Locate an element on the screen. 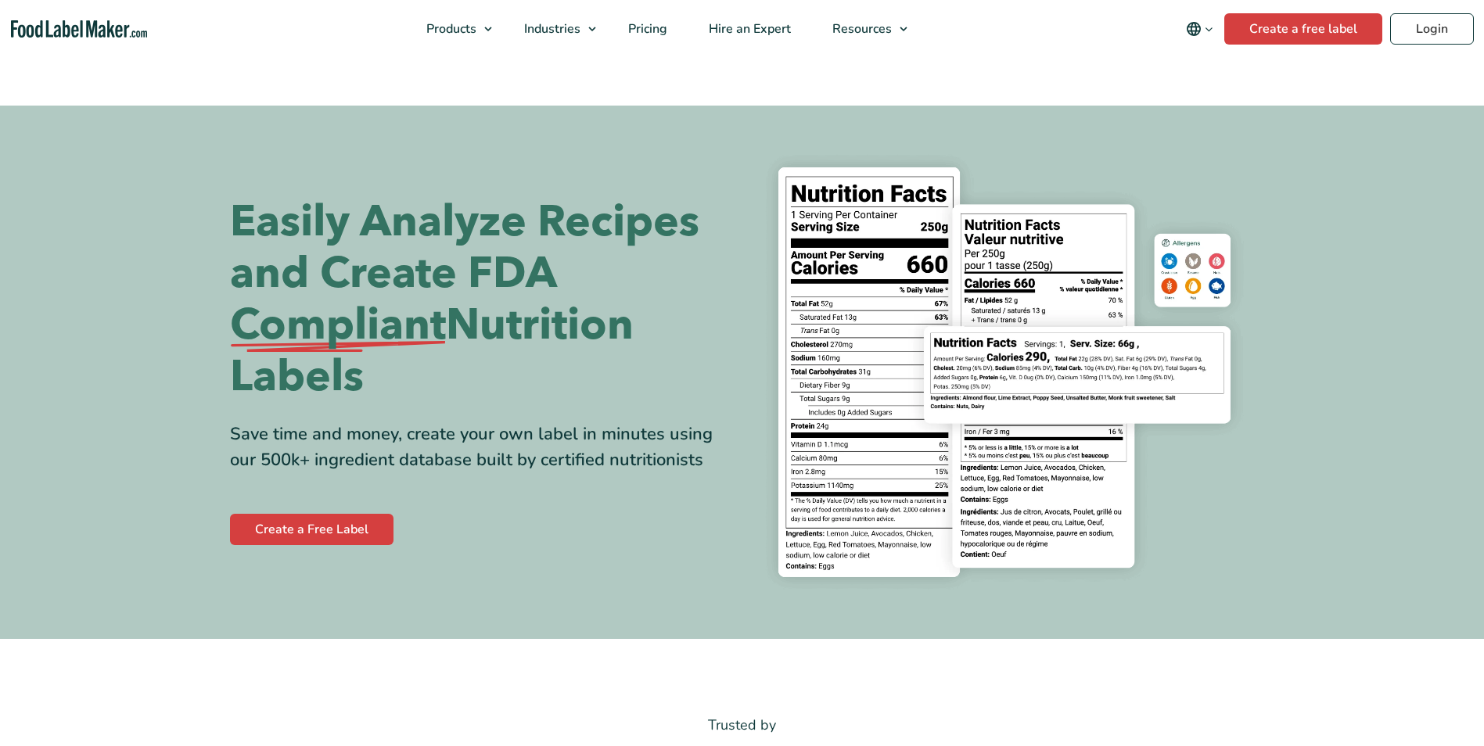  a: Create a free label is located at coordinates (1303, 29).